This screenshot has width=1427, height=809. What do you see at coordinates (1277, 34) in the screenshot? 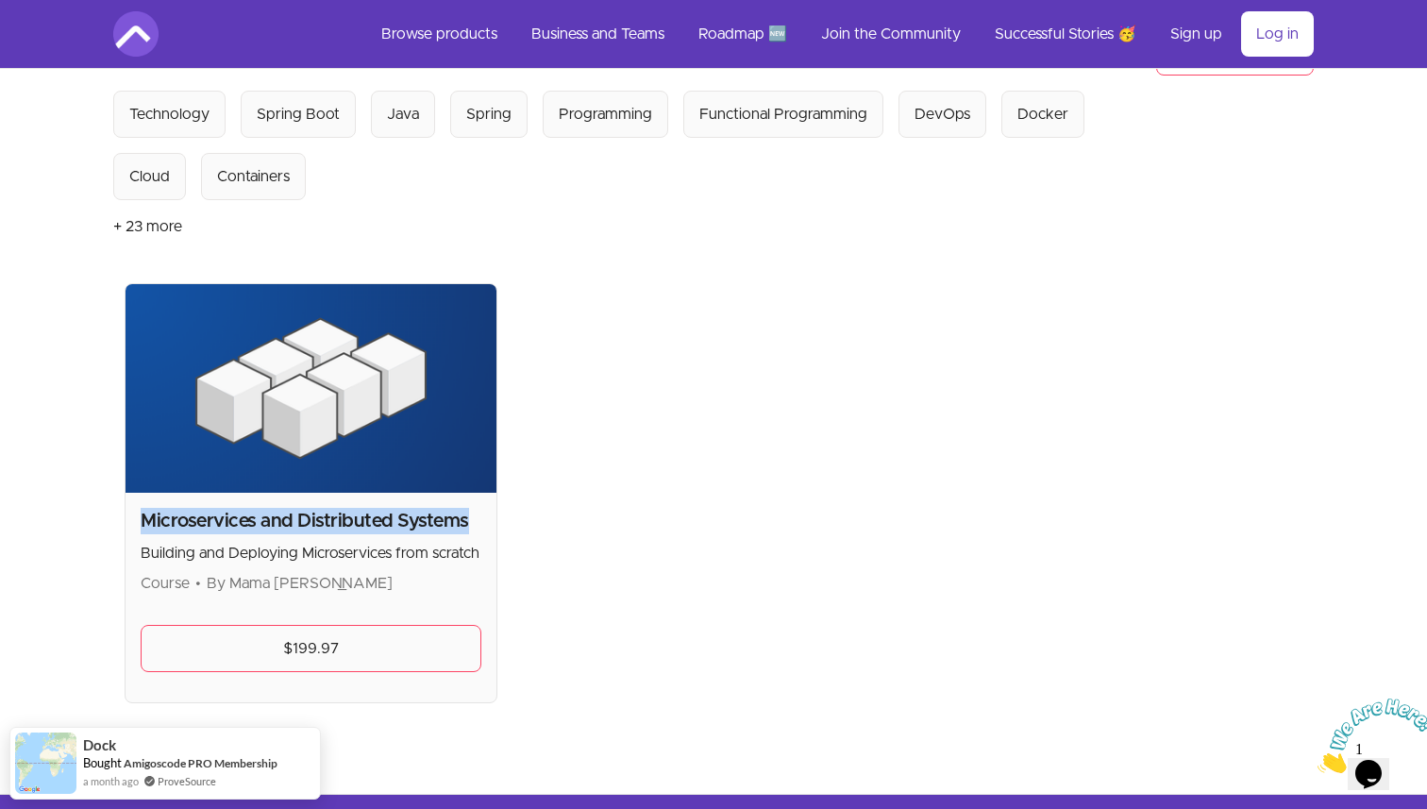
I see `a: Log in` at bounding box center [1277, 34].